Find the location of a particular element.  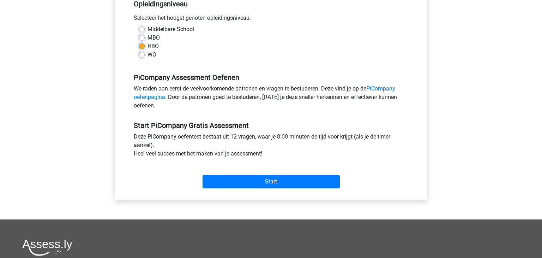

label: MBO is located at coordinates (154, 38).